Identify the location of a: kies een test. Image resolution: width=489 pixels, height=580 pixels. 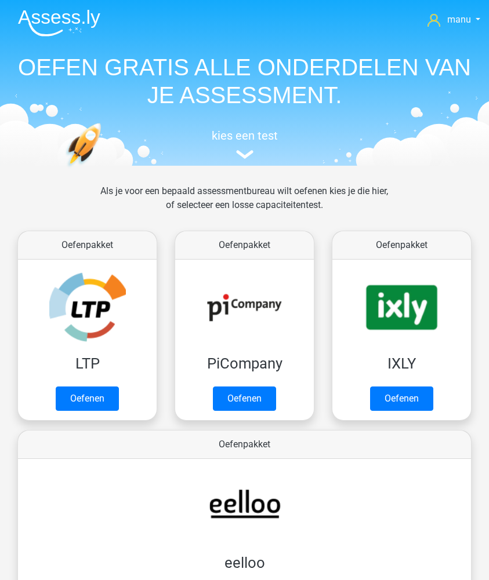
(244, 144).